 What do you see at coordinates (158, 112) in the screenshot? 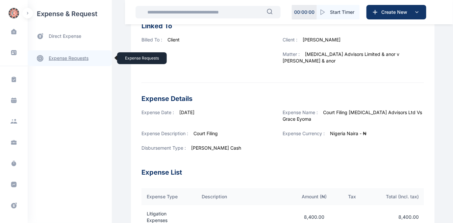
I see `span: Expense Date :` at bounding box center [158, 112].